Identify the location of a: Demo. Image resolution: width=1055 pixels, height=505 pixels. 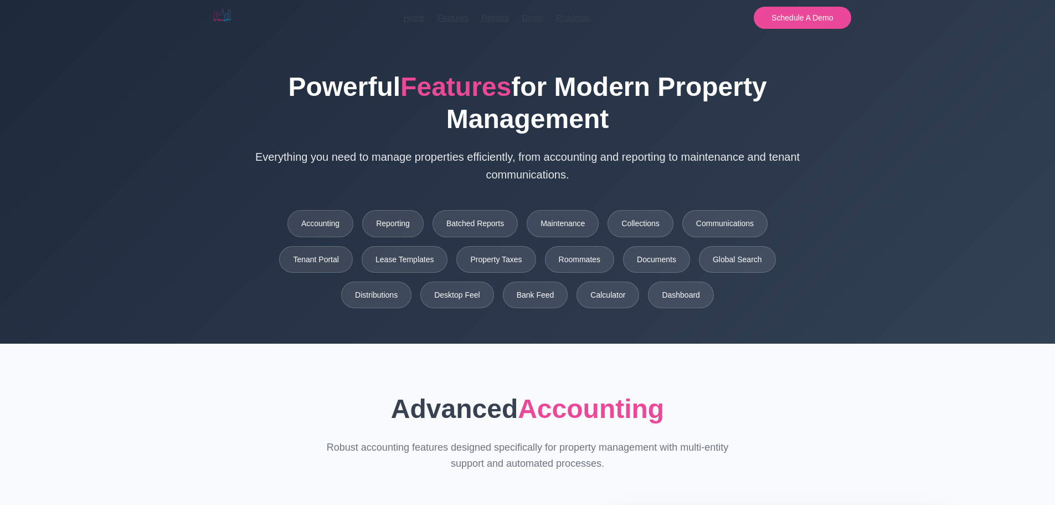
(532, 18).